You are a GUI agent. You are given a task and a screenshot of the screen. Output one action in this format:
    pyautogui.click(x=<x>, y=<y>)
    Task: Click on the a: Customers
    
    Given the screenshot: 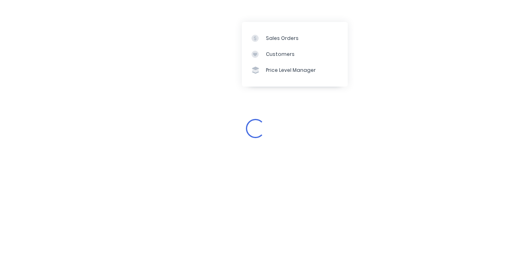 What is the action you would take?
    pyautogui.click(x=294, y=54)
    